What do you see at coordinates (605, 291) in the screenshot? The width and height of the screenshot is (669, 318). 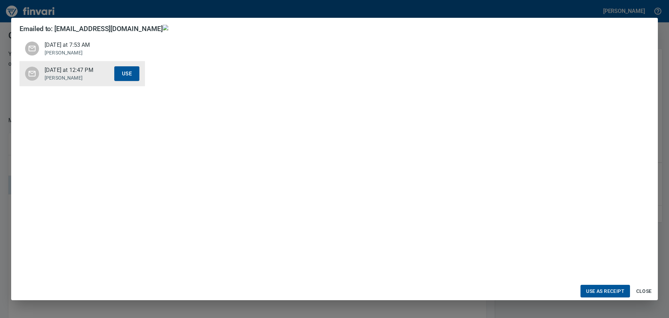 I see `span: Use as Receipt` at bounding box center [605, 291].